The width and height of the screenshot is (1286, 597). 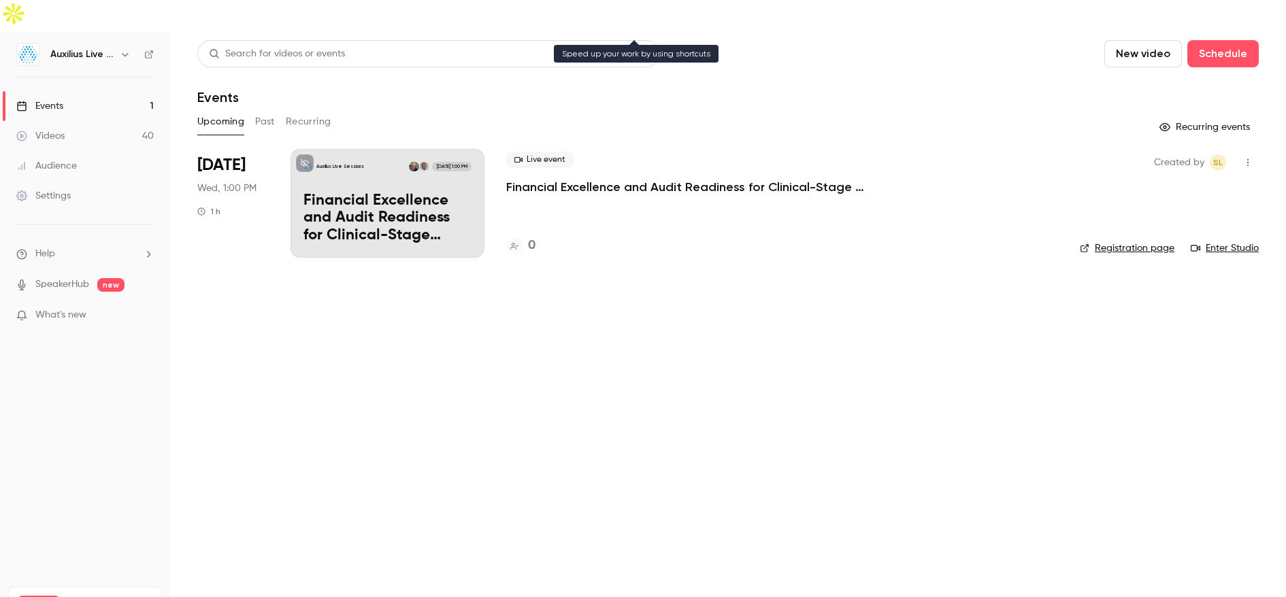 What do you see at coordinates (1218, 163) in the screenshot?
I see `span: SL` at bounding box center [1218, 163].